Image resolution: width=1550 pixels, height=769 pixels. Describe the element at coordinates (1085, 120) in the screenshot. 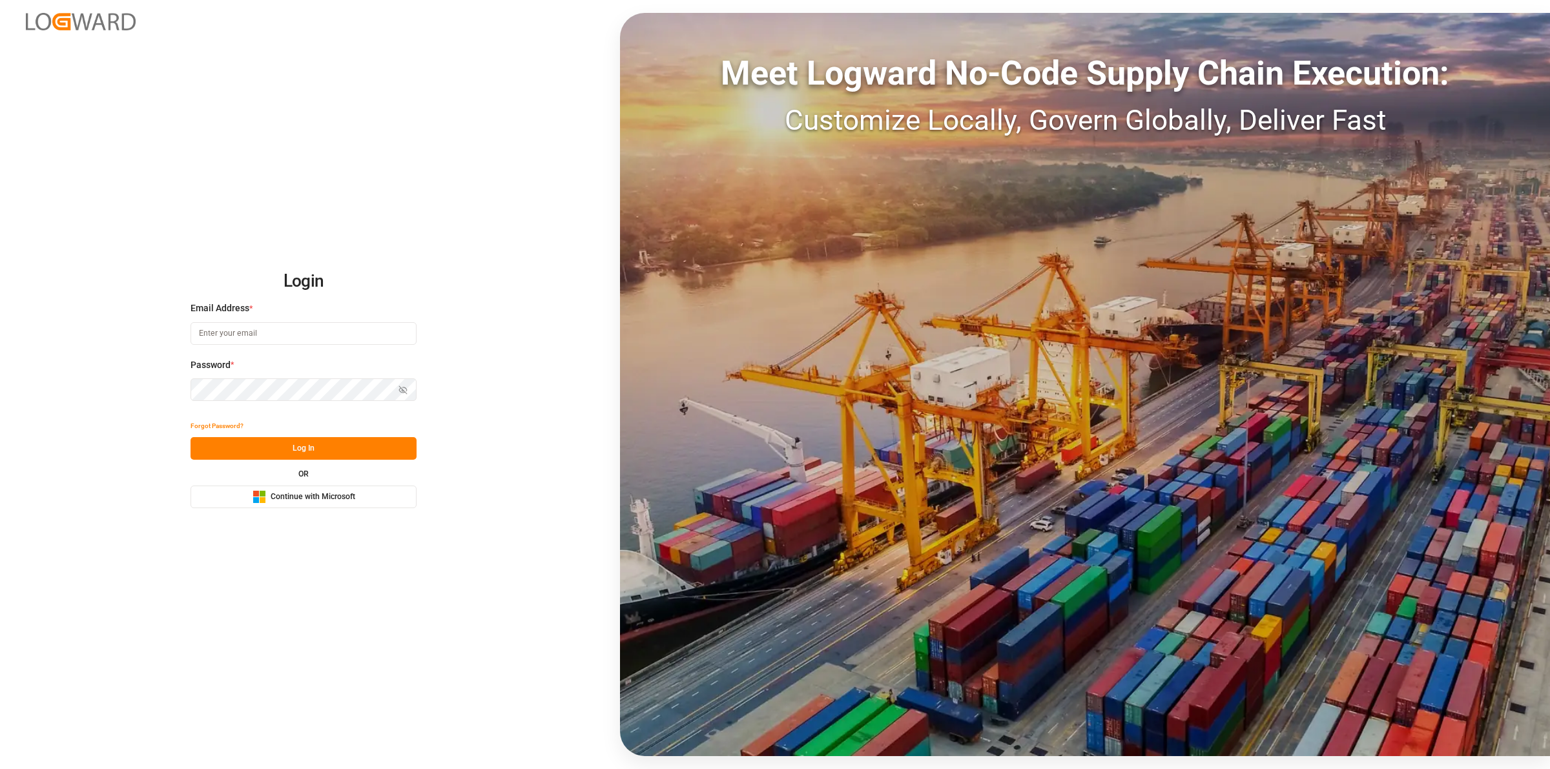

I see `div: Customize Locally, Govern Globally, Deliver Fast` at that location.